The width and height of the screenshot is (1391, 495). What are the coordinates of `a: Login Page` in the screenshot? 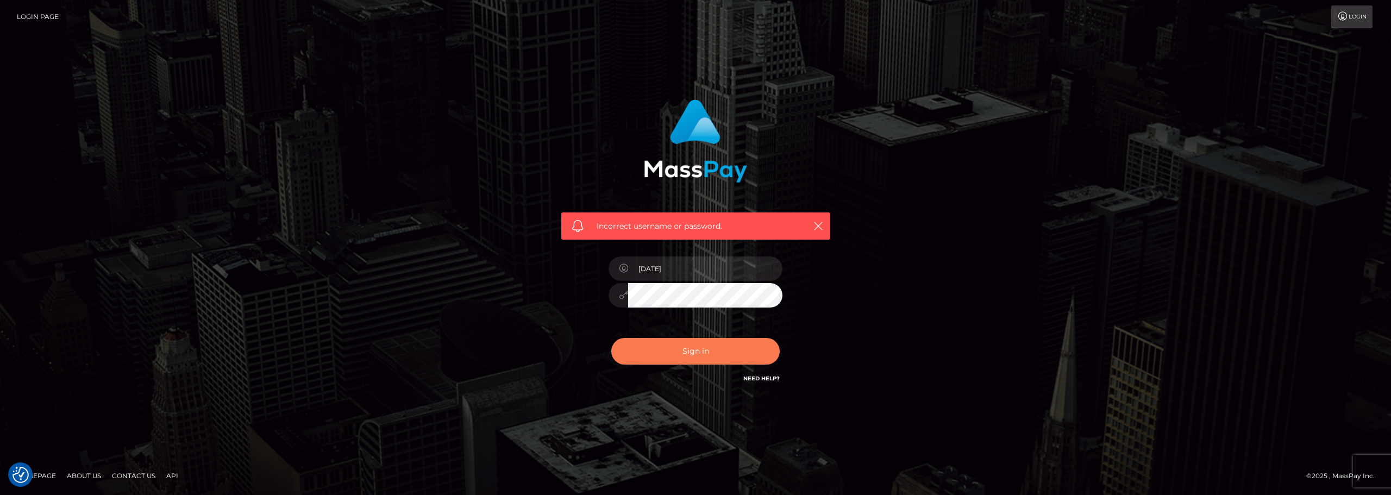 It's located at (37, 17).